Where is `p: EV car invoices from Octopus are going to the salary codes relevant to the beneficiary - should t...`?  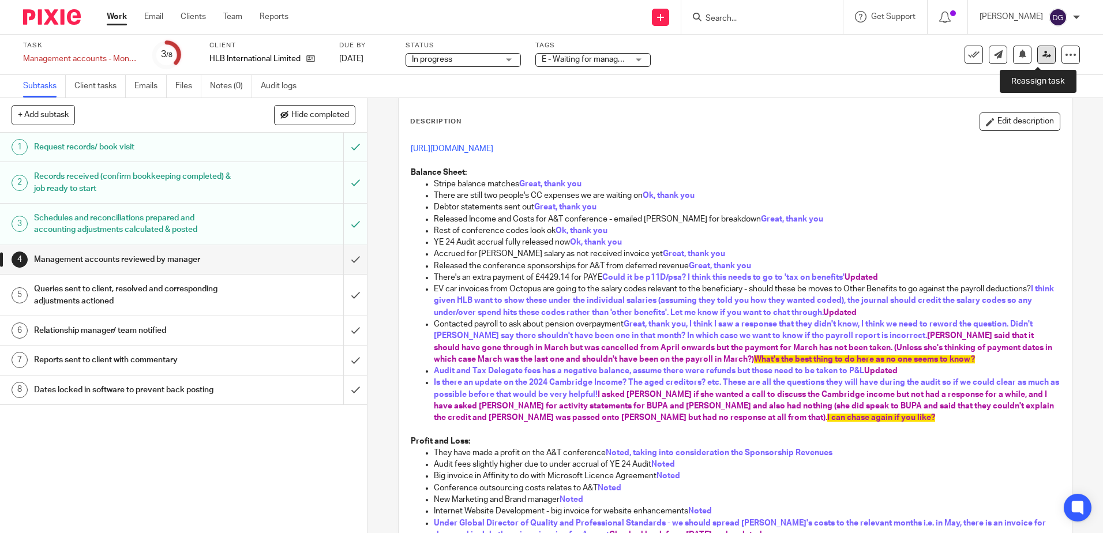
p: EV car invoices from Octopus are going to the salary codes relevant to the beneficiary - should t... is located at coordinates (747, 301).